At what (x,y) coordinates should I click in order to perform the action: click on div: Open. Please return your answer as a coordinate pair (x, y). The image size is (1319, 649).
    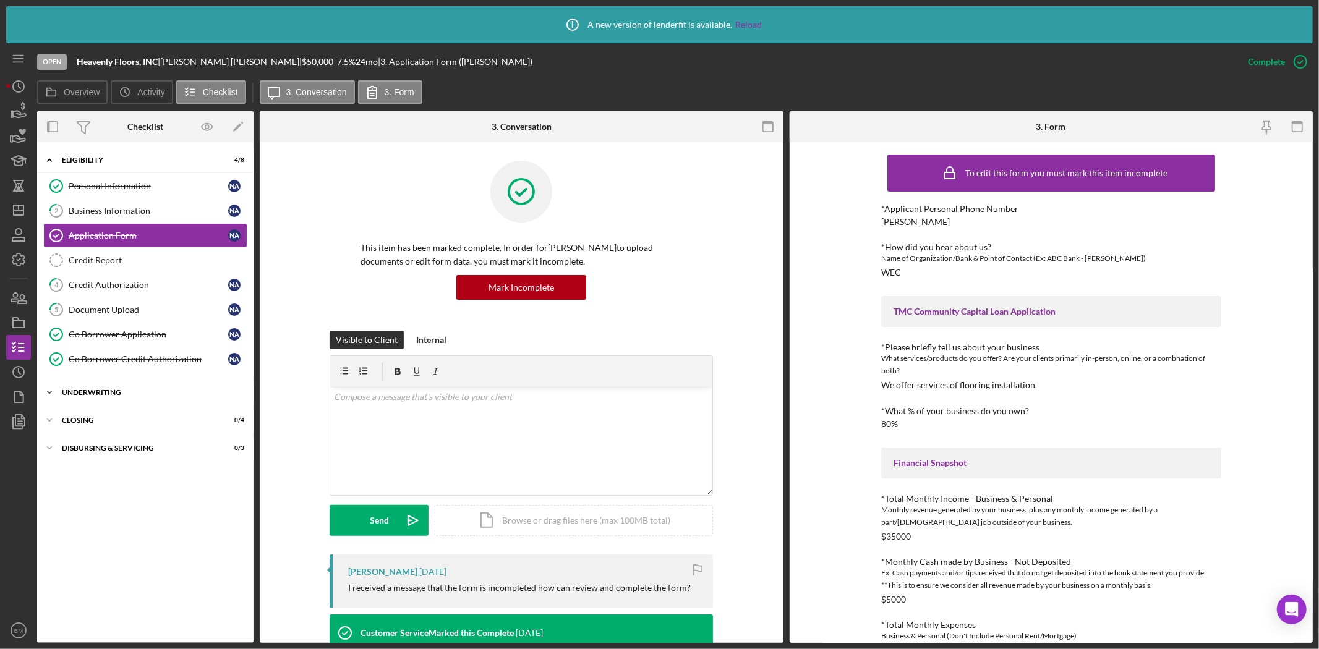
    Looking at the image, I should click on (52, 62).